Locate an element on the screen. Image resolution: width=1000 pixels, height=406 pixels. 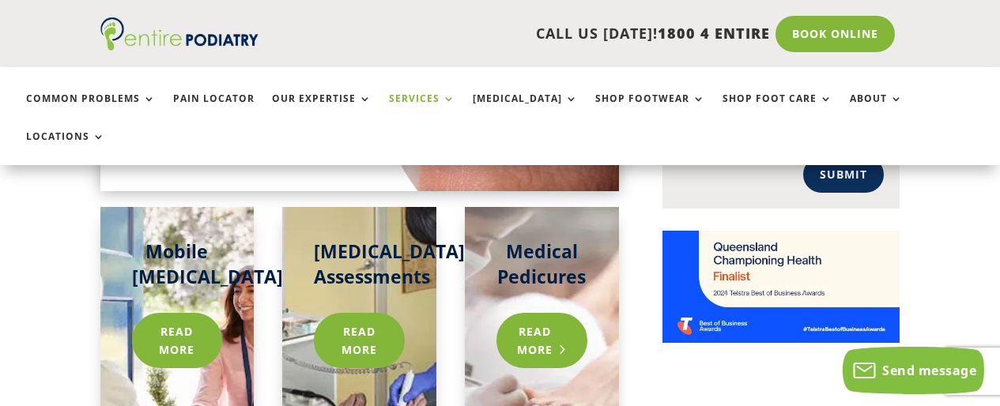
a: Shop Foot Care is located at coordinates (777, 110).